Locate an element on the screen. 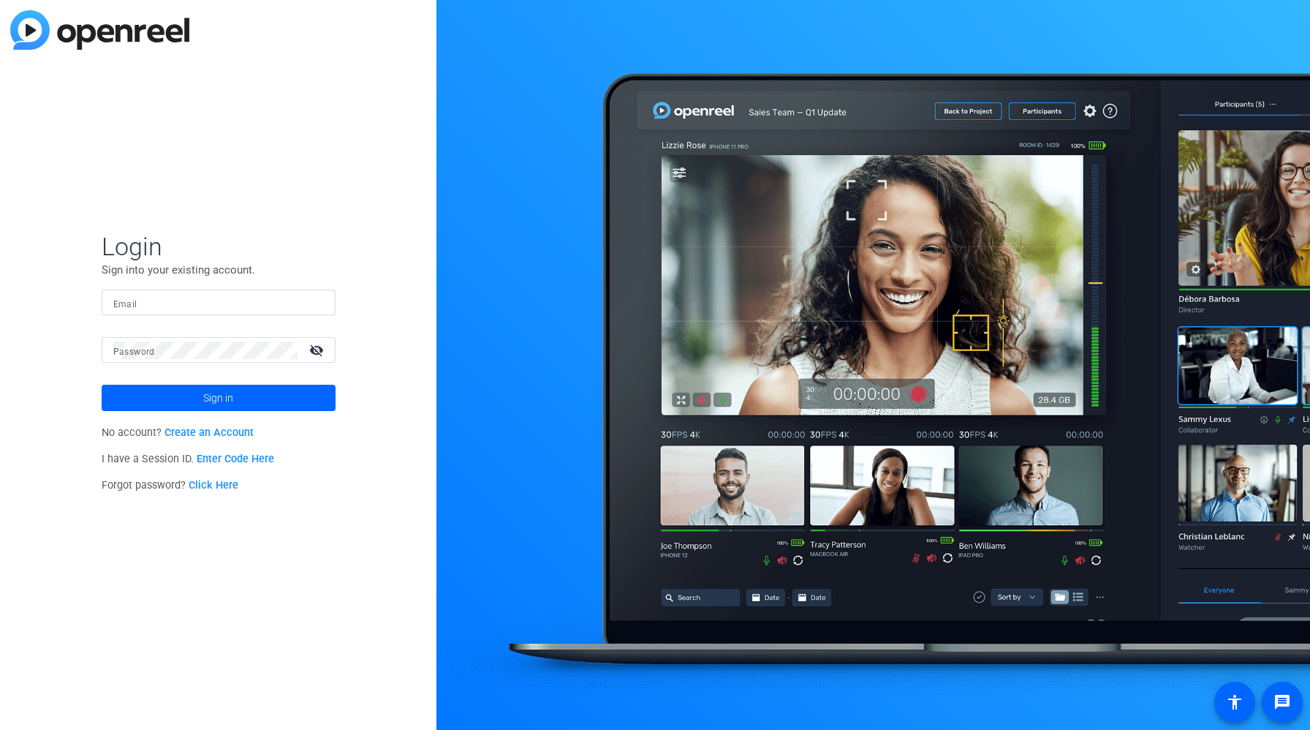 The image size is (1310, 730). a: Click Here is located at coordinates (213, 485).